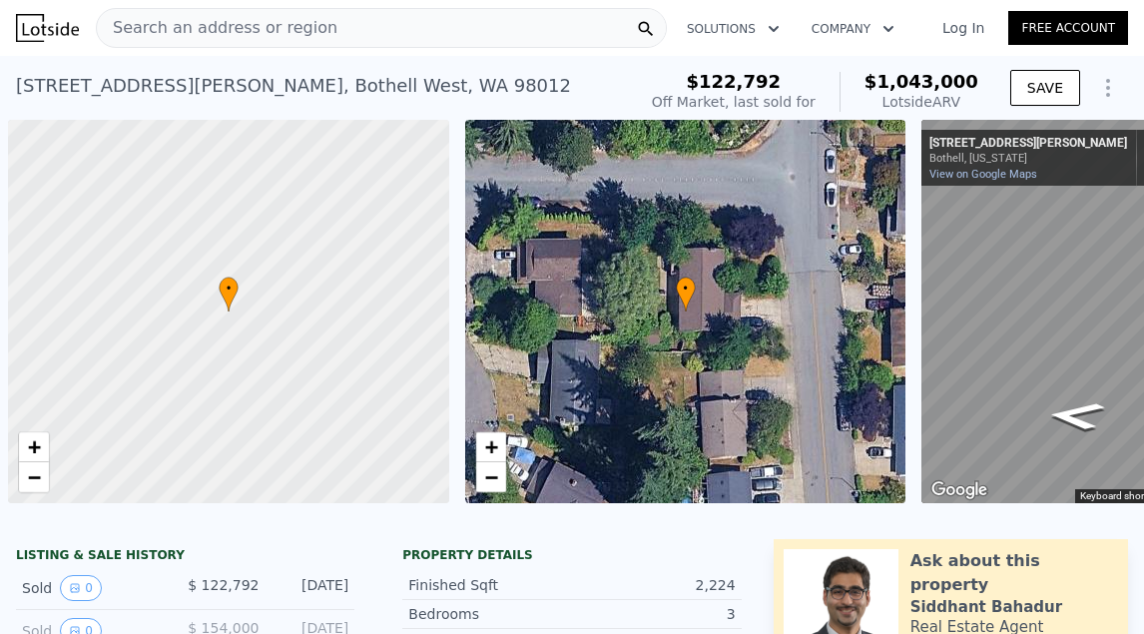 This screenshot has width=1144, height=634. I want to click on div: Property details, so click(571, 555).